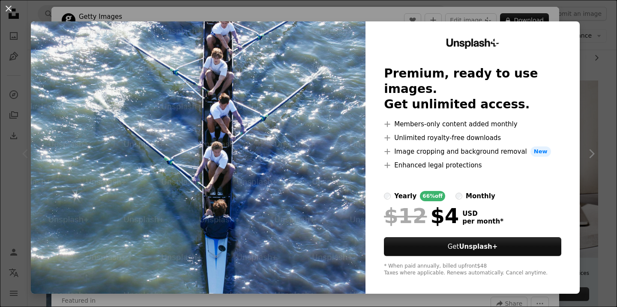 The width and height of the screenshot is (617, 307). Describe the element at coordinates (388, 196) in the screenshot. I see `input: yearly66%off` at that location.